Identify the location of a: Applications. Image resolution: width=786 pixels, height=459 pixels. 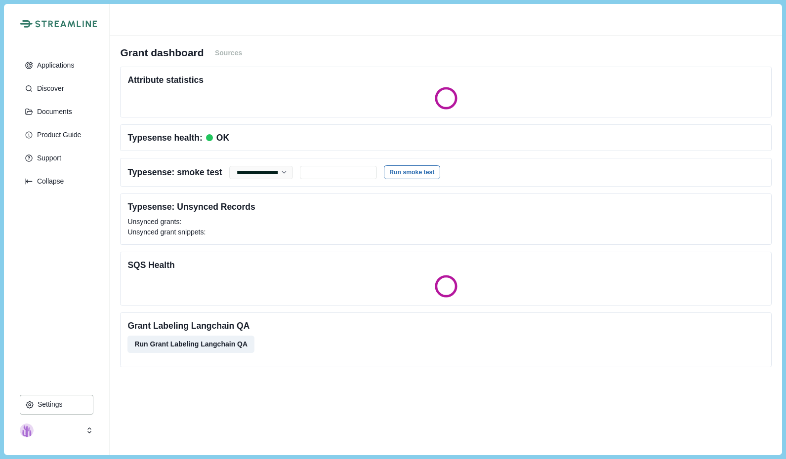
(56, 65).